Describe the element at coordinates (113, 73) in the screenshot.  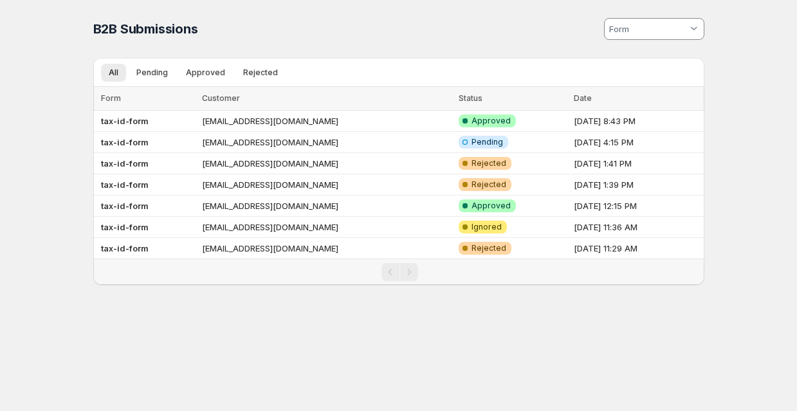
I see `span: All` at that location.